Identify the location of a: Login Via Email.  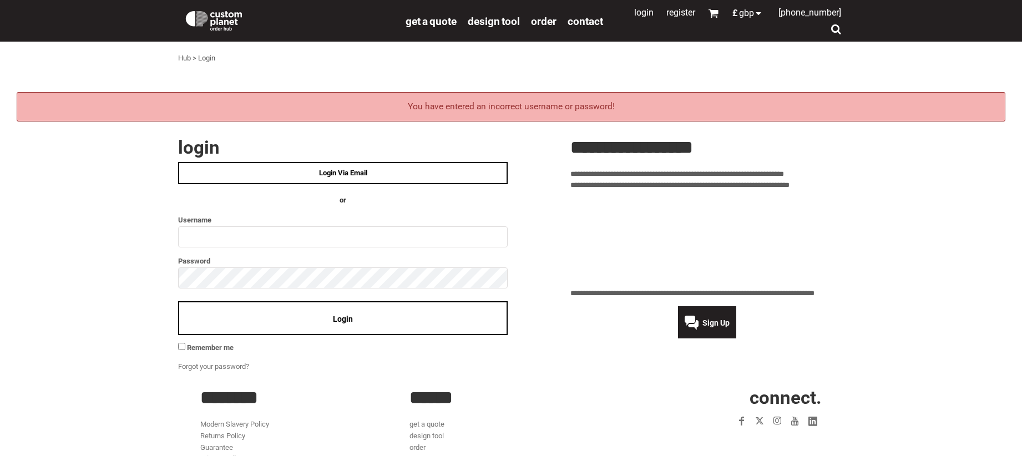
(343, 173).